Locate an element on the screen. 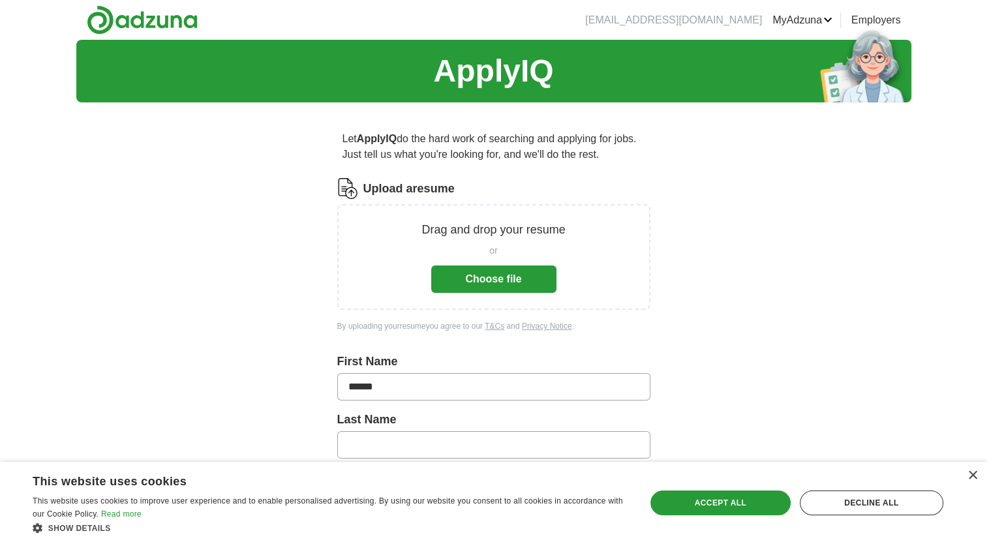  label: Last Name is located at coordinates (494, 420).